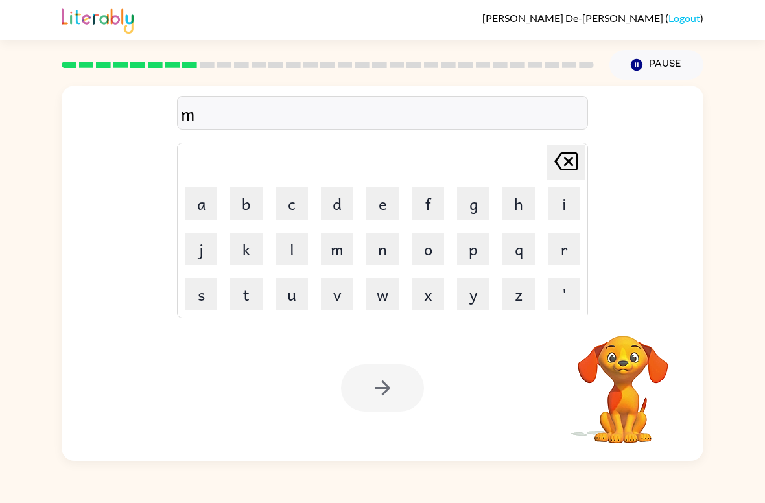  What do you see at coordinates (519, 249) in the screenshot?
I see `button: q` at bounding box center [519, 249].